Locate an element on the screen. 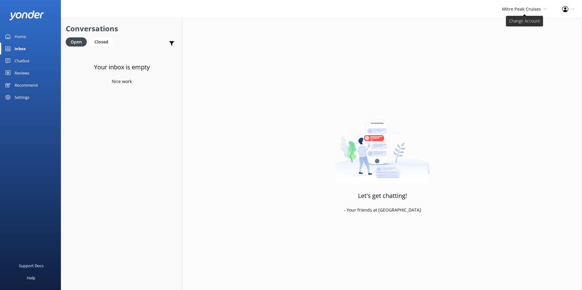 The image size is (582, 290). div: Closed is located at coordinates (101, 42).